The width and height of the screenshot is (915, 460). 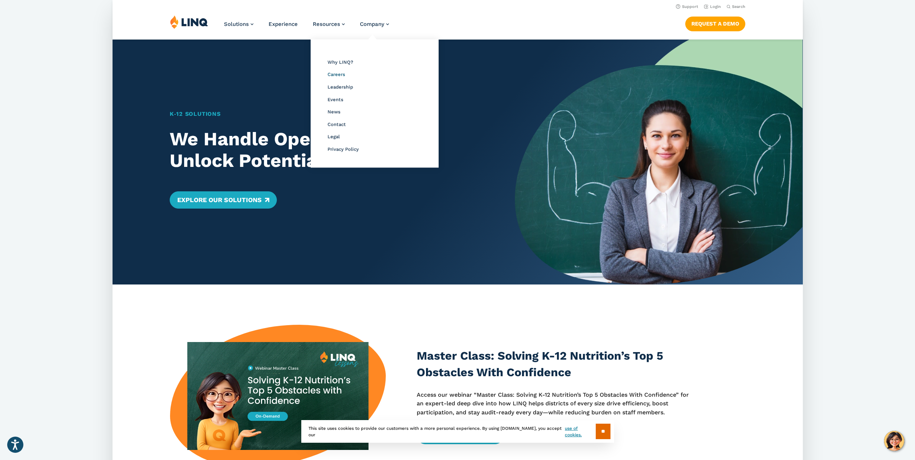 What do you see at coordinates (333, 136) in the screenshot?
I see `span: Legal` at bounding box center [333, 136].